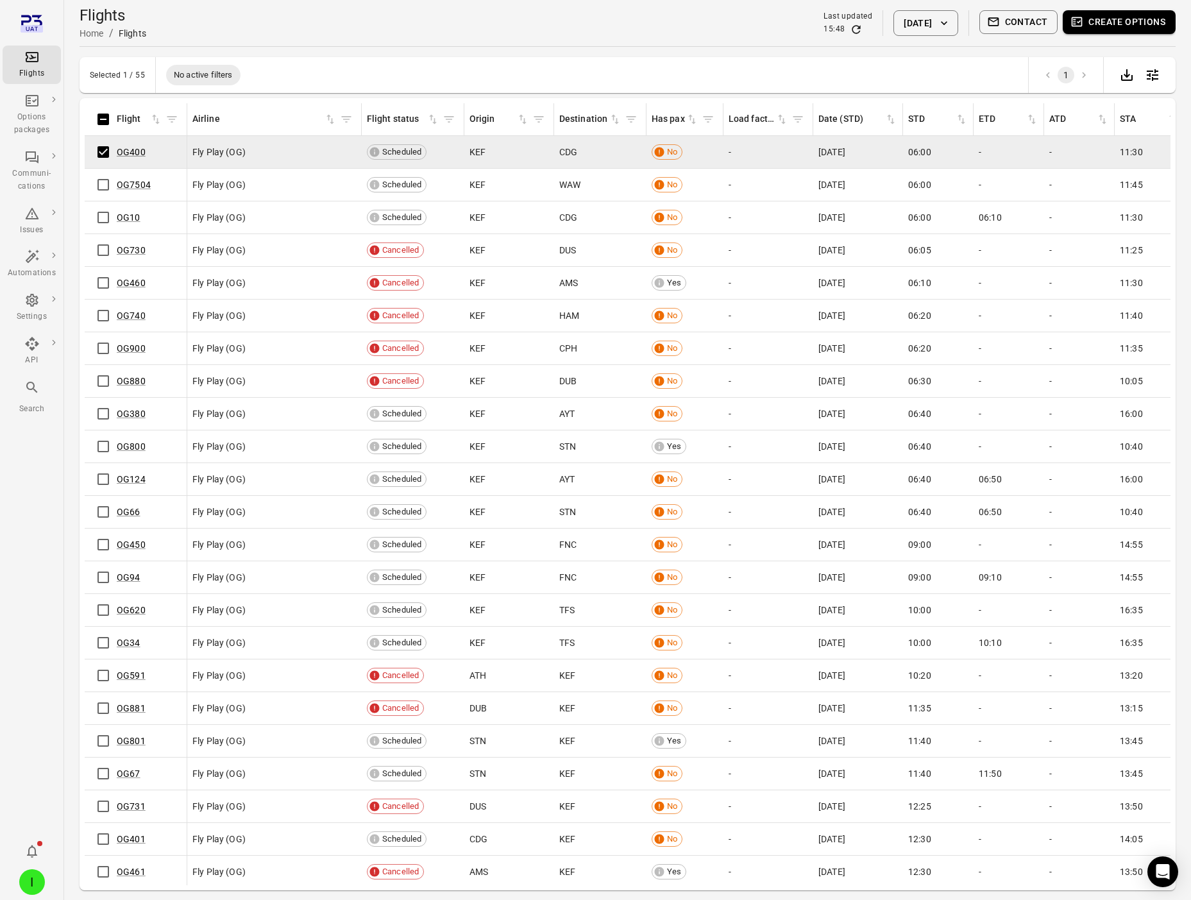 Image resolution: width=1191 pixels, height=900 pixels. What do you see at coordinates (920, 446) in the screenshot?
I see `span: 06:40` at bounding box center [920, 446].